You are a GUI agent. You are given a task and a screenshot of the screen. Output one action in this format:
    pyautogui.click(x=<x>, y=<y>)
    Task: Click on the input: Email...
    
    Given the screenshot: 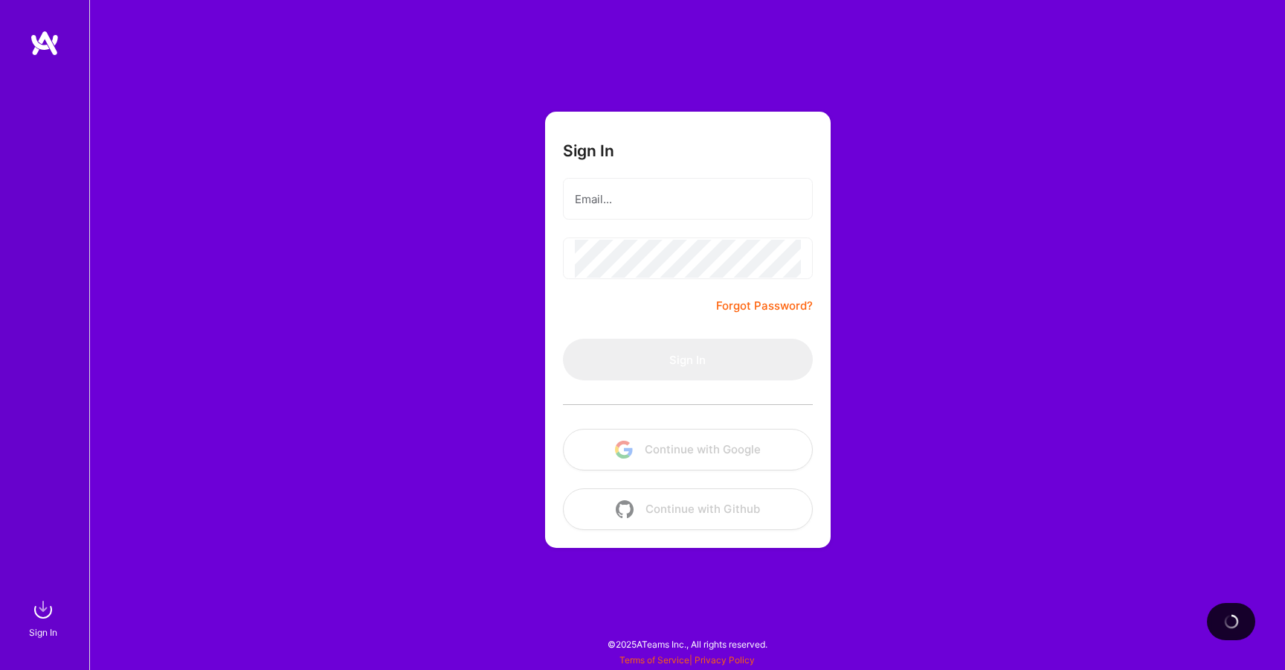 What is the action you would take?
    pyautogui.click(x=688, y=199)
    